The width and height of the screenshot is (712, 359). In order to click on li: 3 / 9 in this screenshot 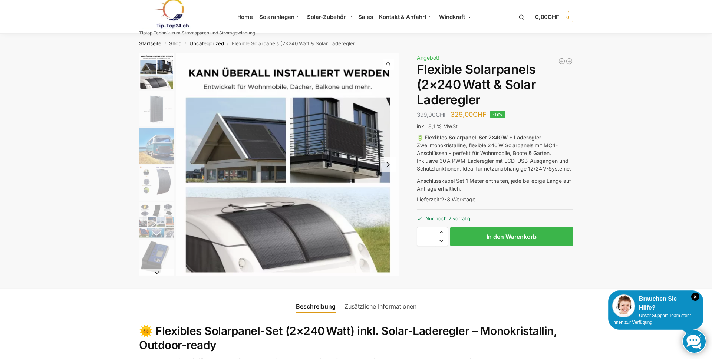, I will do `click(156, 146)`.